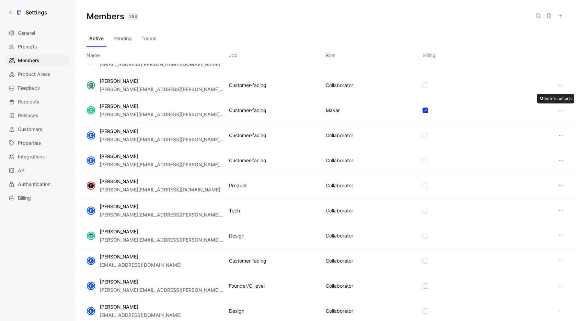 The height and width of the screenshot is (321, 576). I want to click on h1: Settings, so click(36, 12).